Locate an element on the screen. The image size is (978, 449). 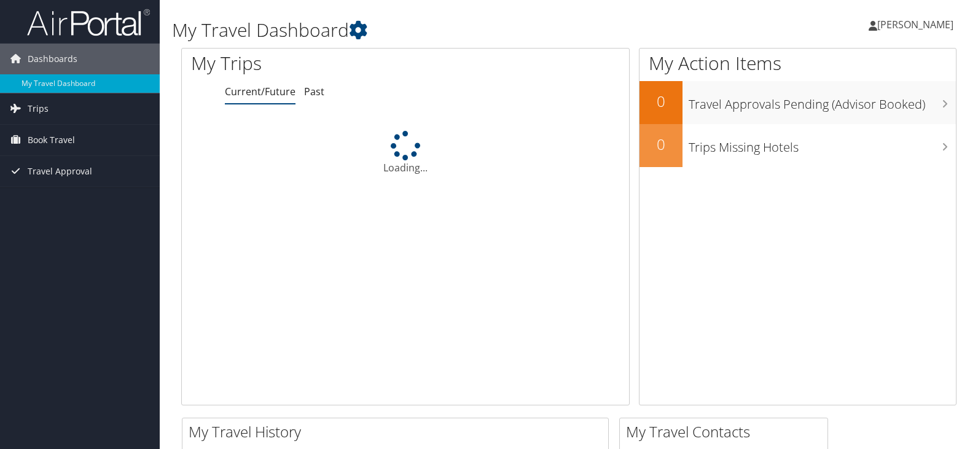
img: airportal-logo.png is located at coordinates (88, 22).